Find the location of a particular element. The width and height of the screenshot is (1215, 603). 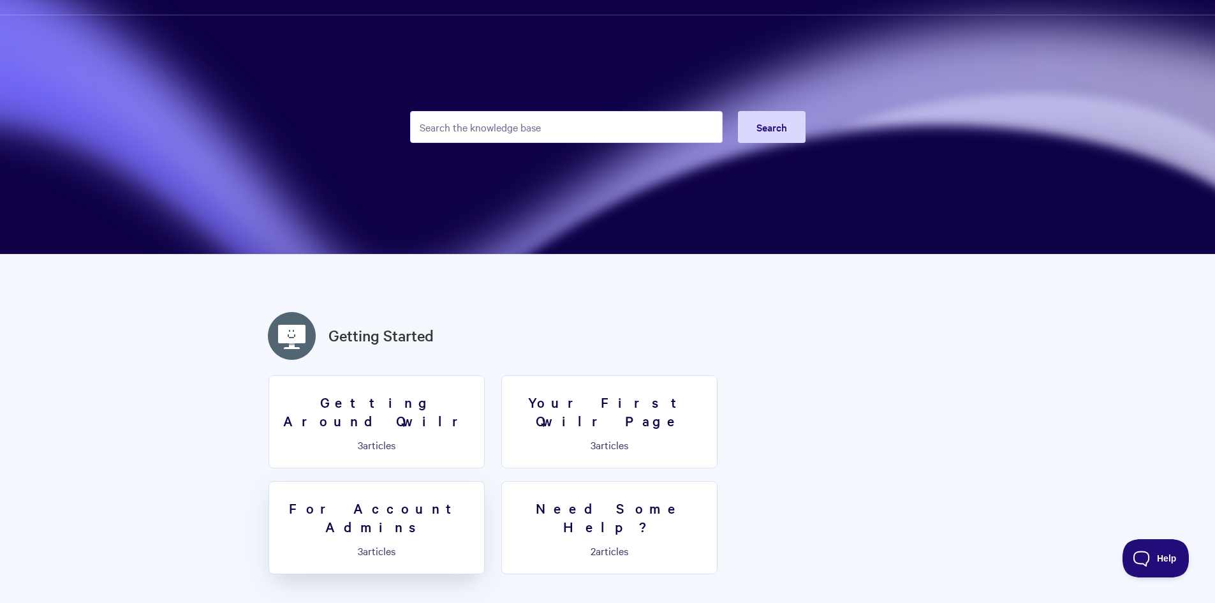

a: Your First Qwilr Page 3articles is located at coordinates (609, 422).